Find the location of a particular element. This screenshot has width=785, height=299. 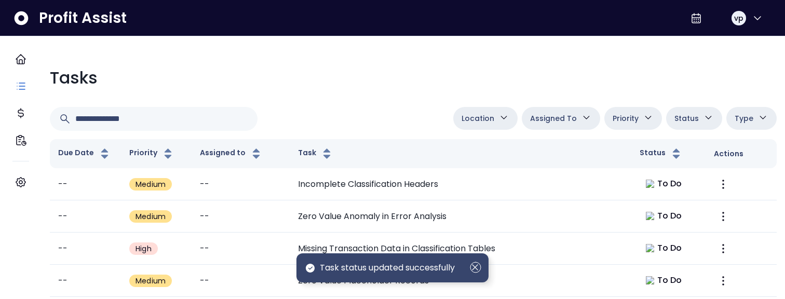

span: Profit Assist is located at coordinates (83, 18).